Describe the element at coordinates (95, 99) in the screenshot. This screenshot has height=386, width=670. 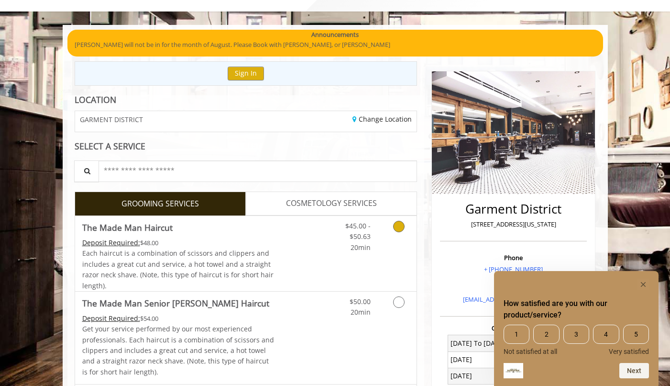
I see `b: LOCATION` at that location.